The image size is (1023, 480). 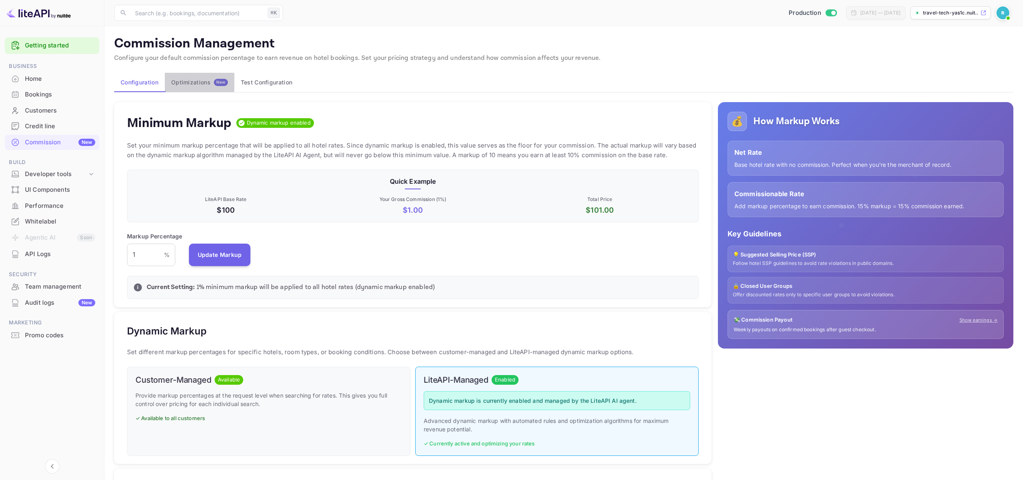 I want to click on p: Commissionable Rate, so click(x=866, y=194).